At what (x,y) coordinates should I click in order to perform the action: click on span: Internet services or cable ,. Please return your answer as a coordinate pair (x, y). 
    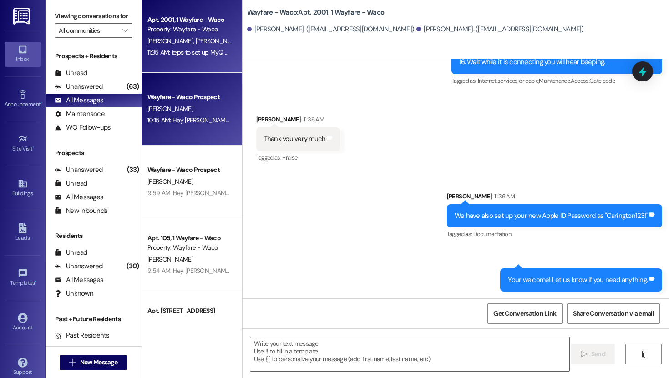
    Looking at the image, I should click on (508, 81).